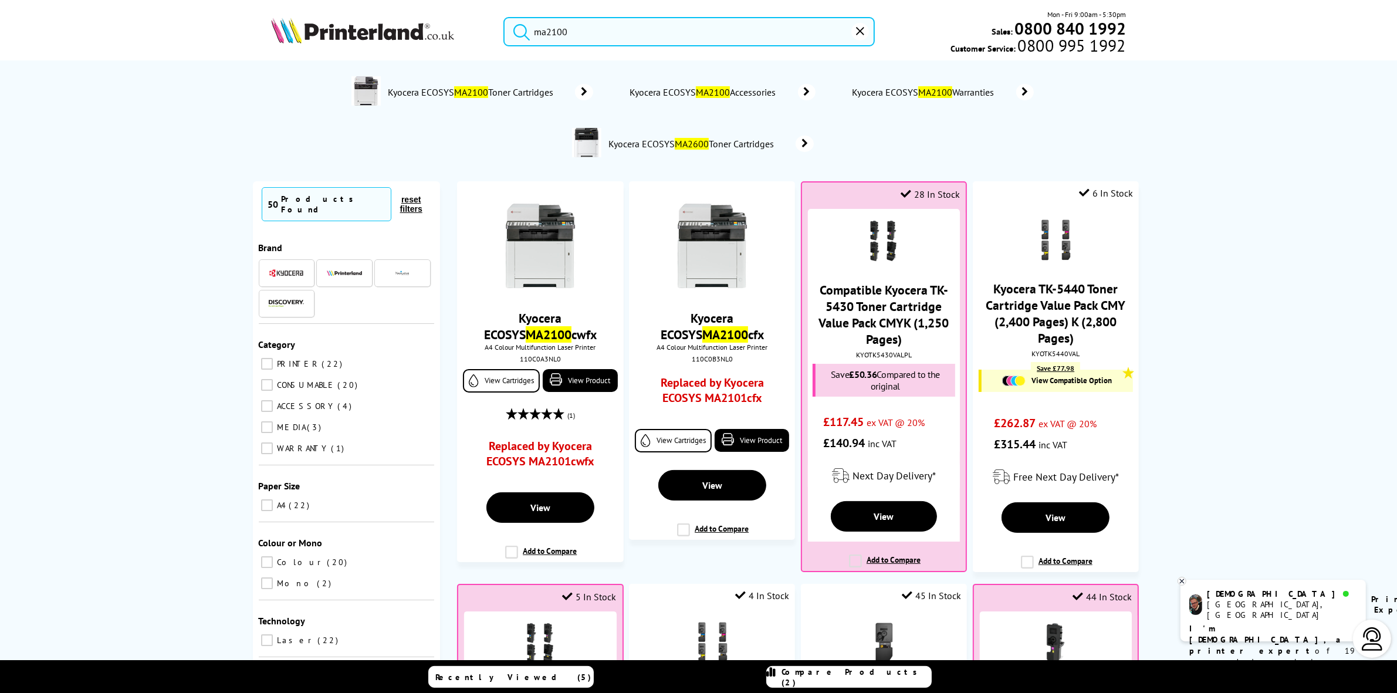  What do you see at coordinates (844, 443) in the screenshot?
I see `span: £140.94` at bounding box center [844, 443].